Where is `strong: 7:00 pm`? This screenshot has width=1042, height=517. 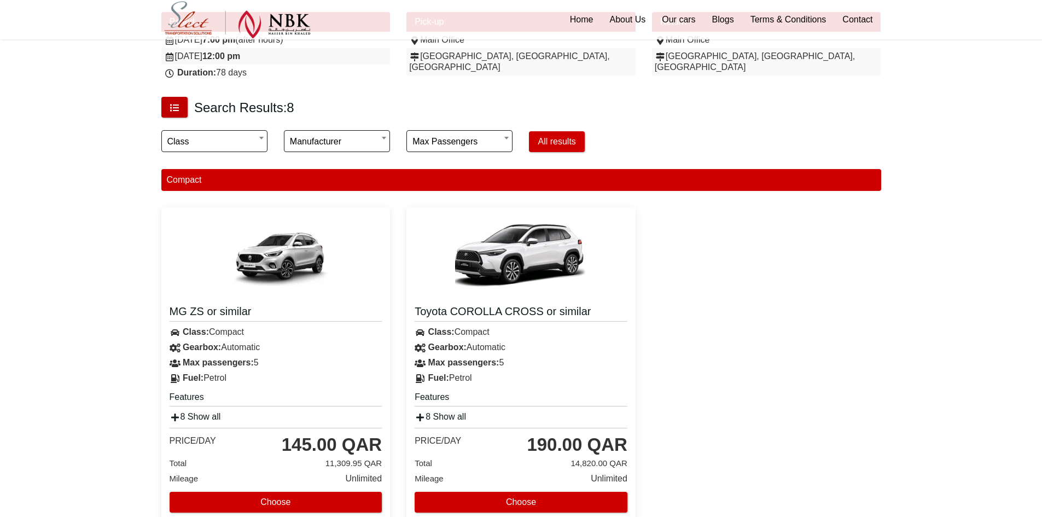
strong: 7:00 pm is located at coordinates (219, 39).